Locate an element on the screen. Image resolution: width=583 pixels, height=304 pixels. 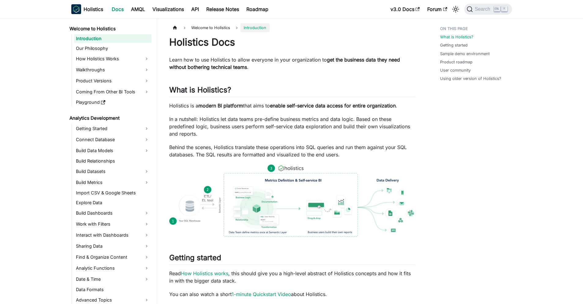
a: v3.0 Docs is located at coordinates (405, 9).